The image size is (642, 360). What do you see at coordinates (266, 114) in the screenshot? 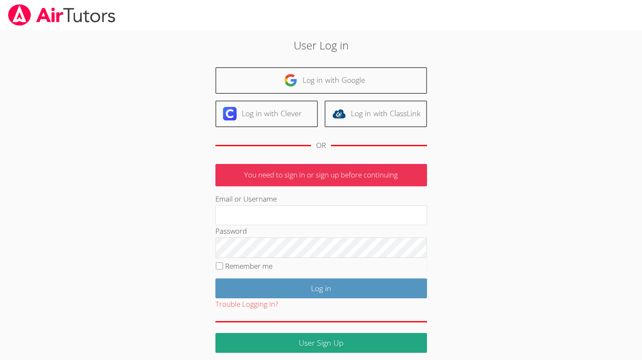
I see `a: Log in with Clever` at bounding box center [266, 114].